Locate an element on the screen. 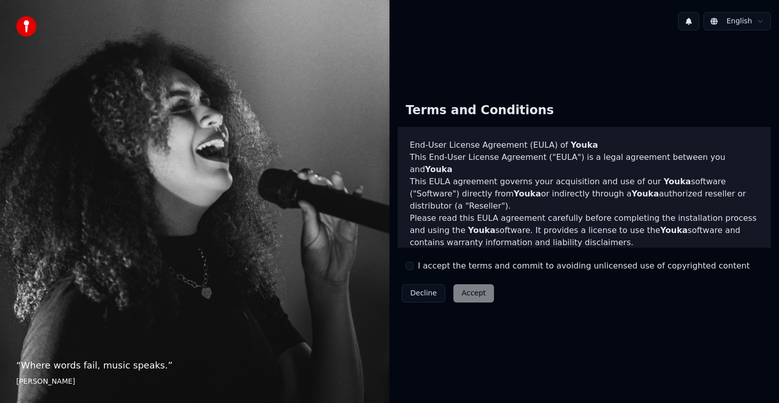 This screenshot has width=779, height=403. label: I accept the terms and commit to avoiding unlicensed use of copyrighted content is located at coordinates (584, 266).